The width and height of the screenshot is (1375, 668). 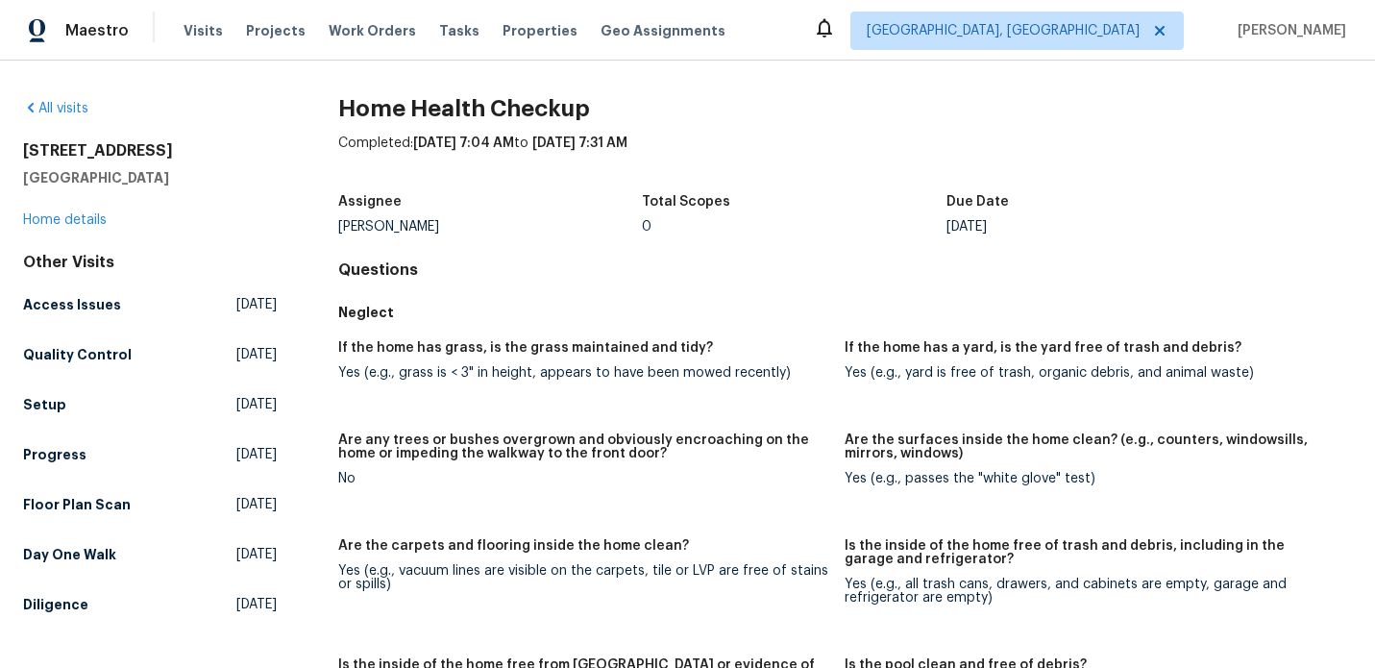 What do you see at coordinates (794, 227) in the screenshot?
I see `div: 0` at bounding box center [794, 227].